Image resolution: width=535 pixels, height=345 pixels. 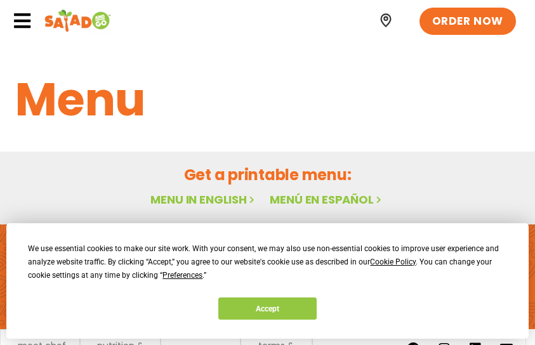 I want to click on button: Accept, so click(x=267, y=309).